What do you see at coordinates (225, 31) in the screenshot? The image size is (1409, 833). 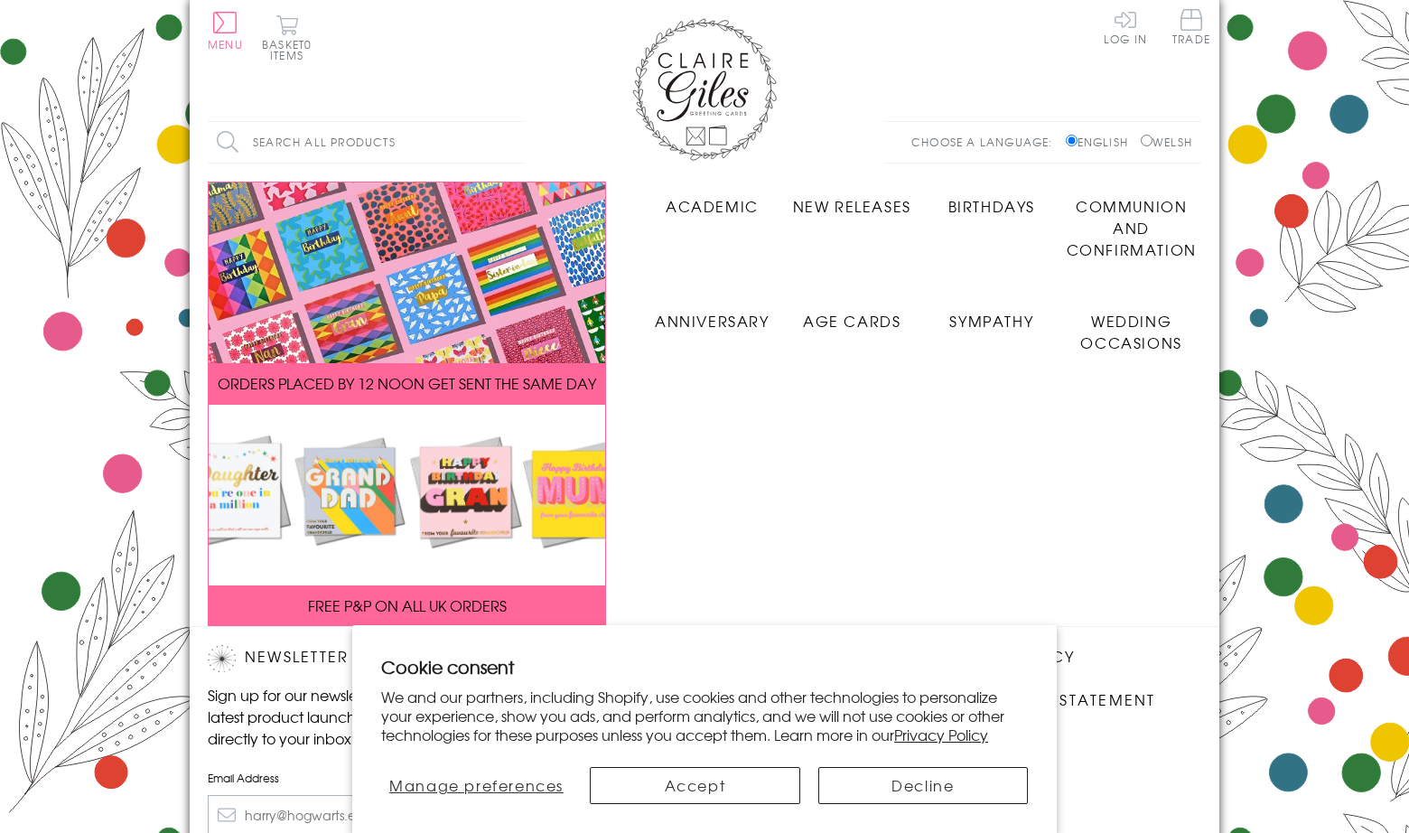 I see `button: Menu` at bounding box center [225, 31].